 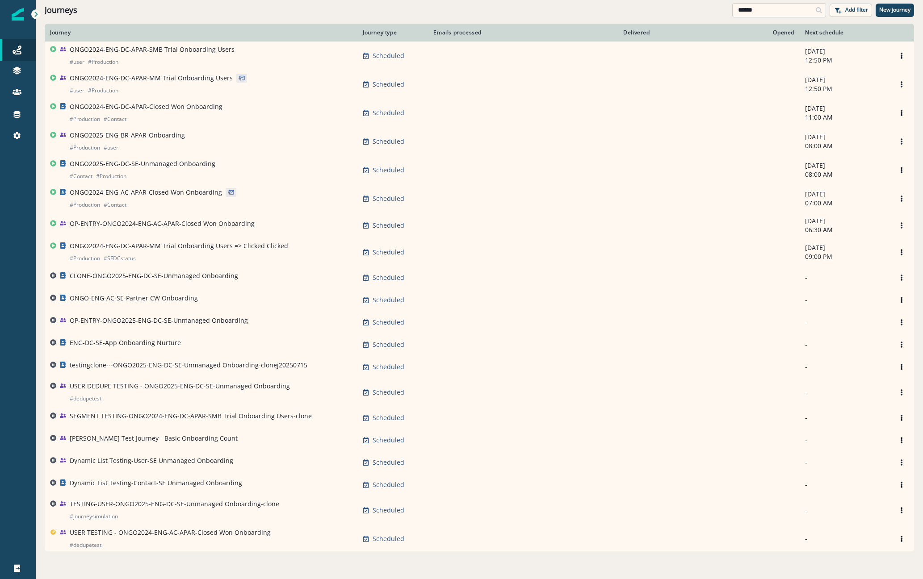 I want to click on p: 08:00 AM, so click(x=844, y=175).